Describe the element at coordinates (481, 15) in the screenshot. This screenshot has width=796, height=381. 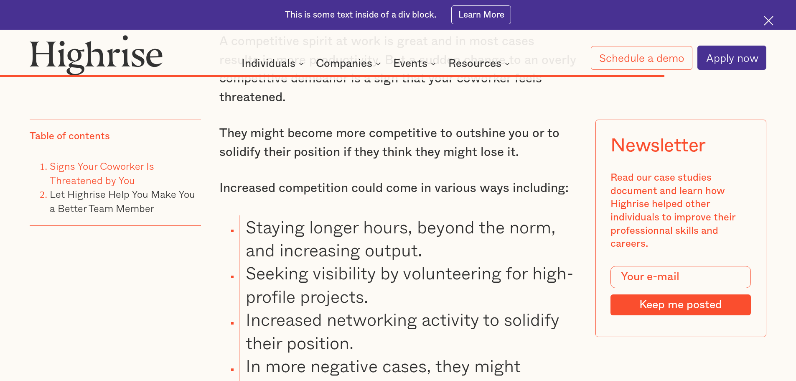
I see `a: Learn More` at that location.